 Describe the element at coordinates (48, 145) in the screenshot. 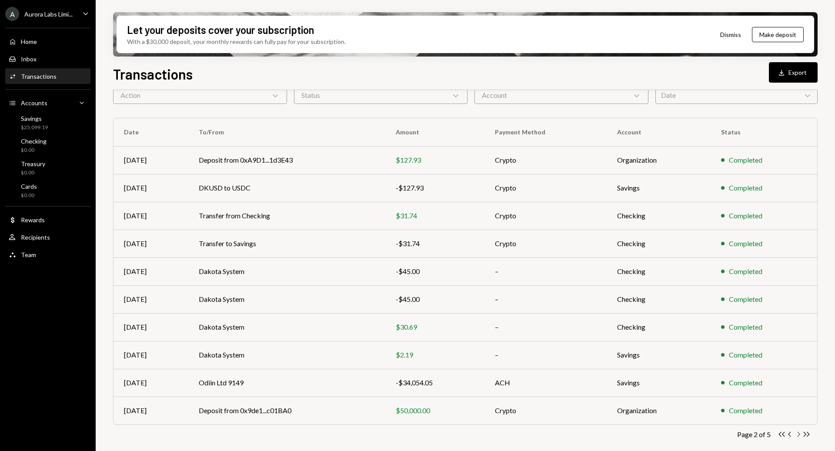

I see `a: Checking$0.00` at that location.